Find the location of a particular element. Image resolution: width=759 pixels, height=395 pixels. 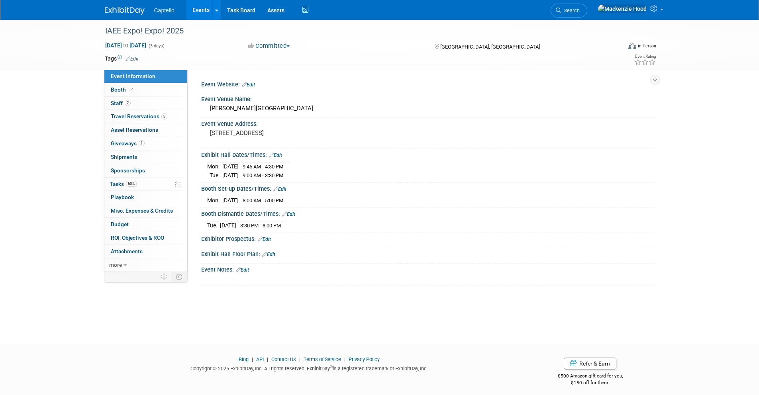

span: Travel Reservations is located at coordinates (139, 116).